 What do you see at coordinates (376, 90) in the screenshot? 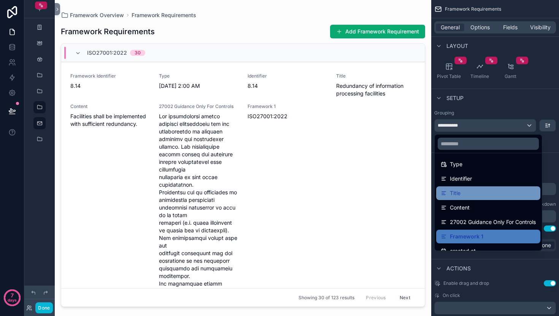
I see `span: Redundancy of information processing facilities` at bounding box center [376, 90].